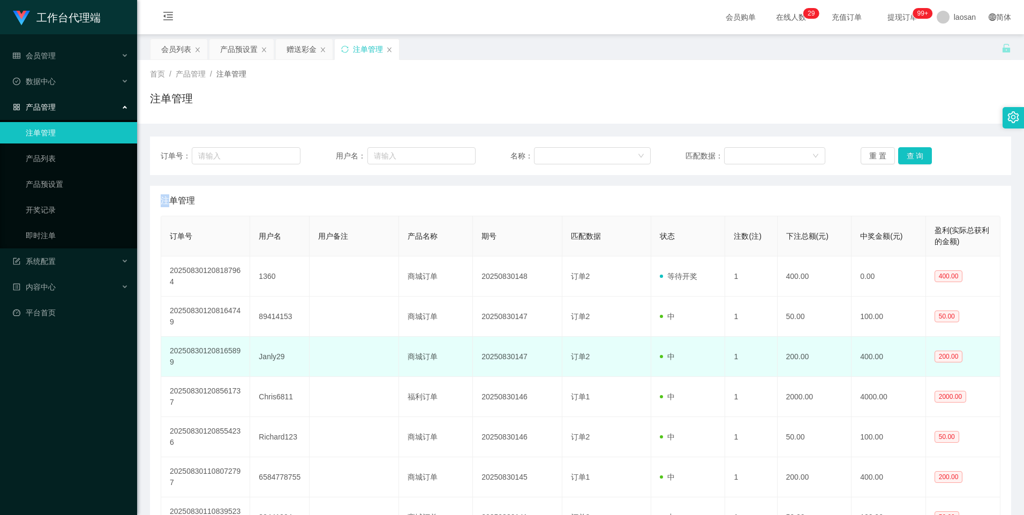  Describe the element at coordinates (17, 261) in the screenshot. I see `i: 图标: form` at that location.